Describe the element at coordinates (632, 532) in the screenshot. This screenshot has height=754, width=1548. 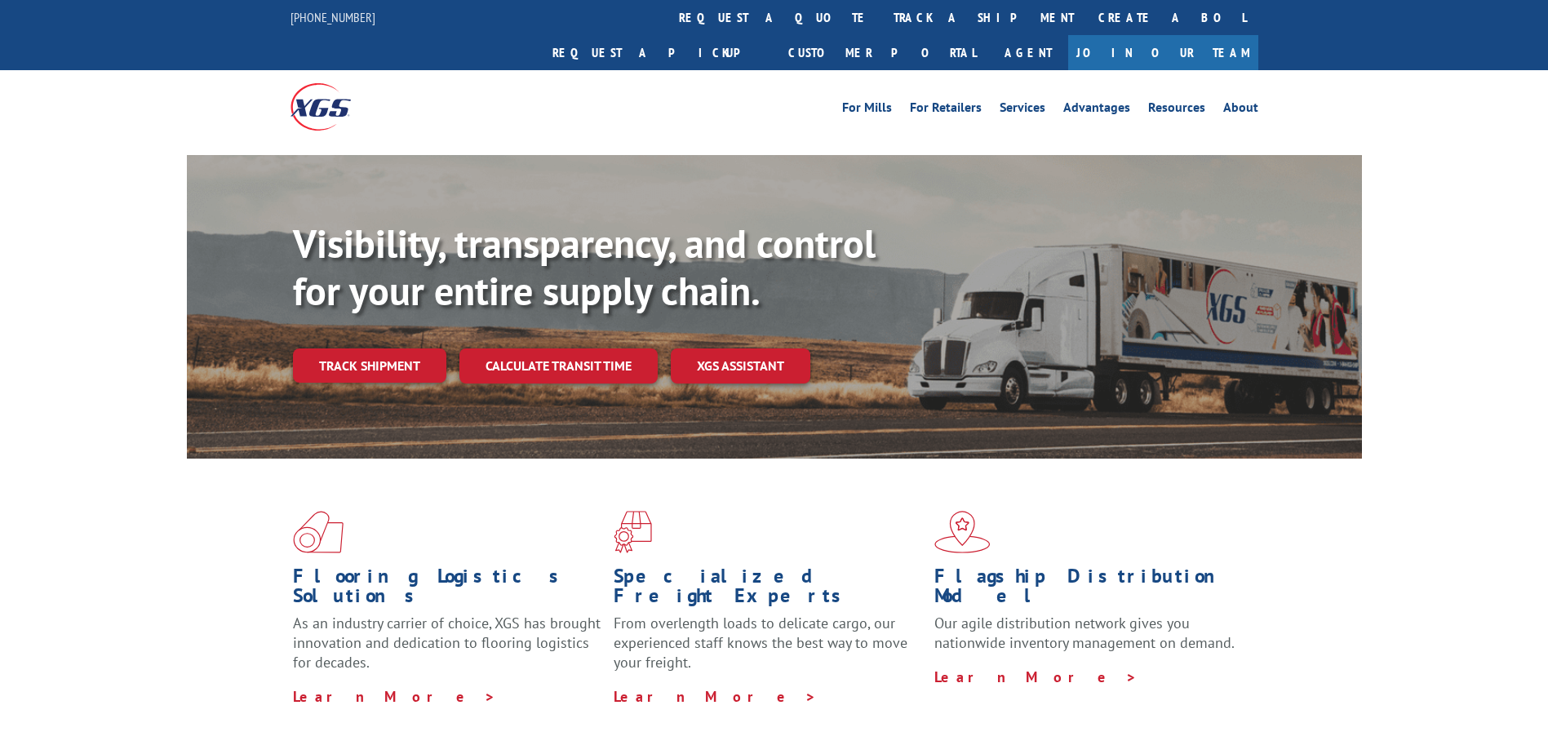
I see `img: xgs-icon-focused-on-flooring-red` at that location.